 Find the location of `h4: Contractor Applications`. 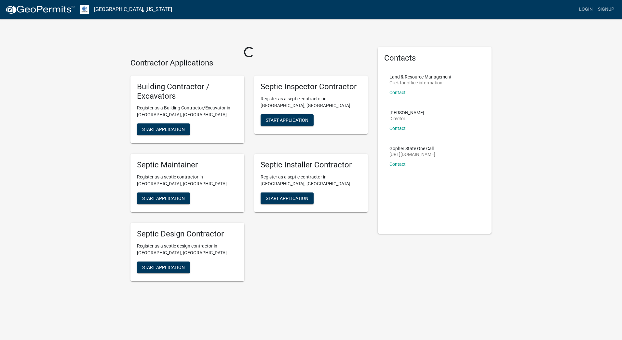

h4: Contractor Applications is located at coordinates (249, 63).